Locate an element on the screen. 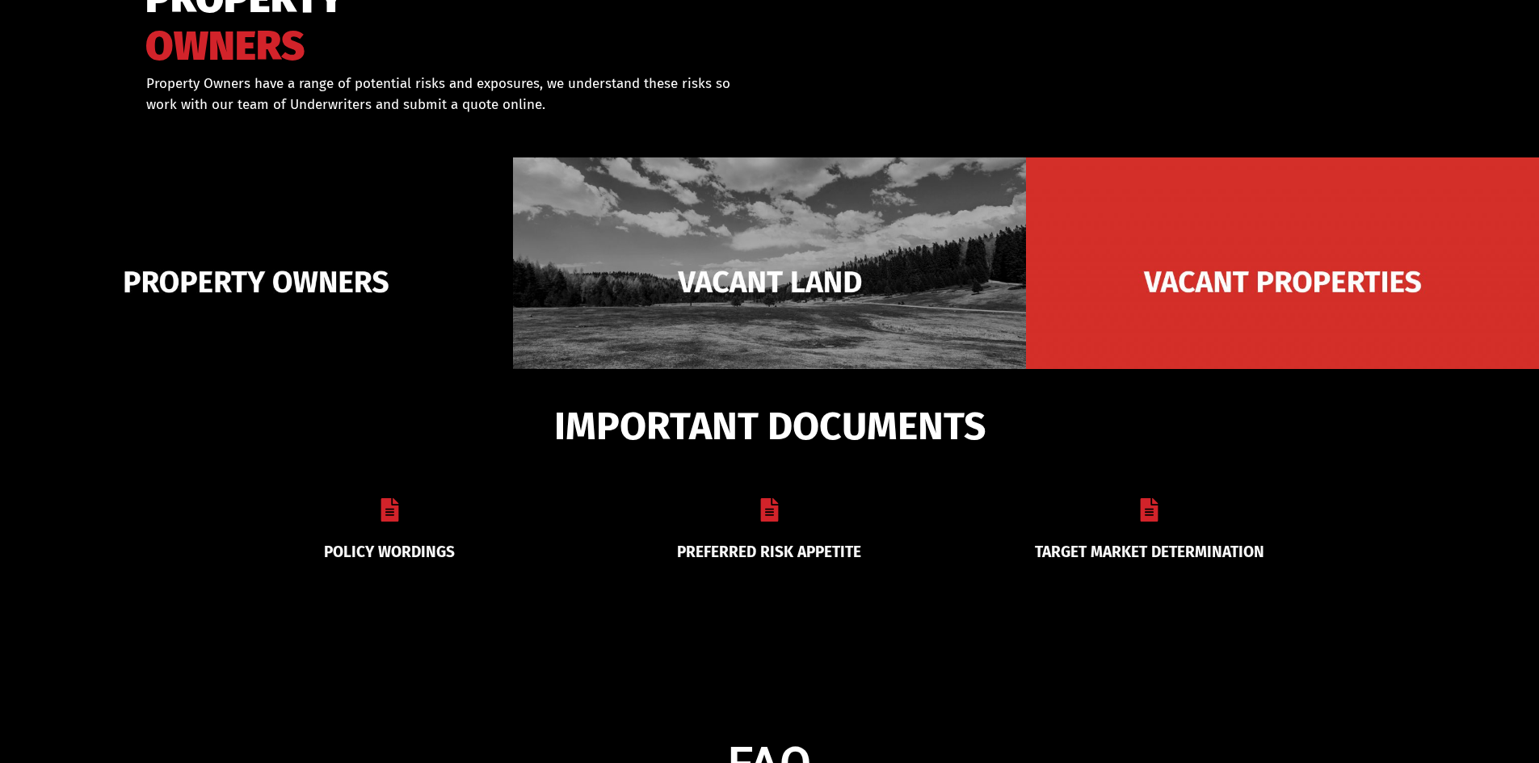 Image resolution: width=1539 pixels, height=763 pixels. a: PREFERRED RISK APPETITE is located at coordinates (769, 552).